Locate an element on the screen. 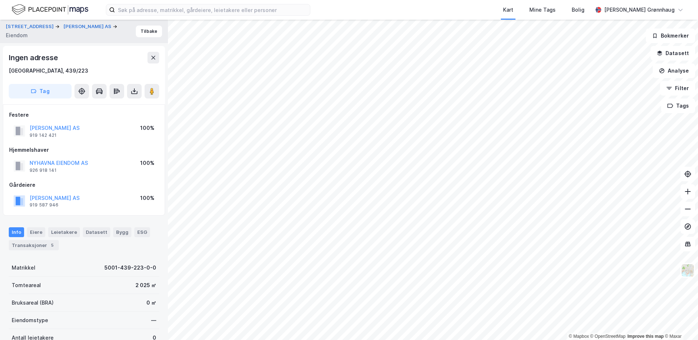 The height and width of the screenshot is (340, 698). div: 919 142 421 is located at coordinates (43, 135).